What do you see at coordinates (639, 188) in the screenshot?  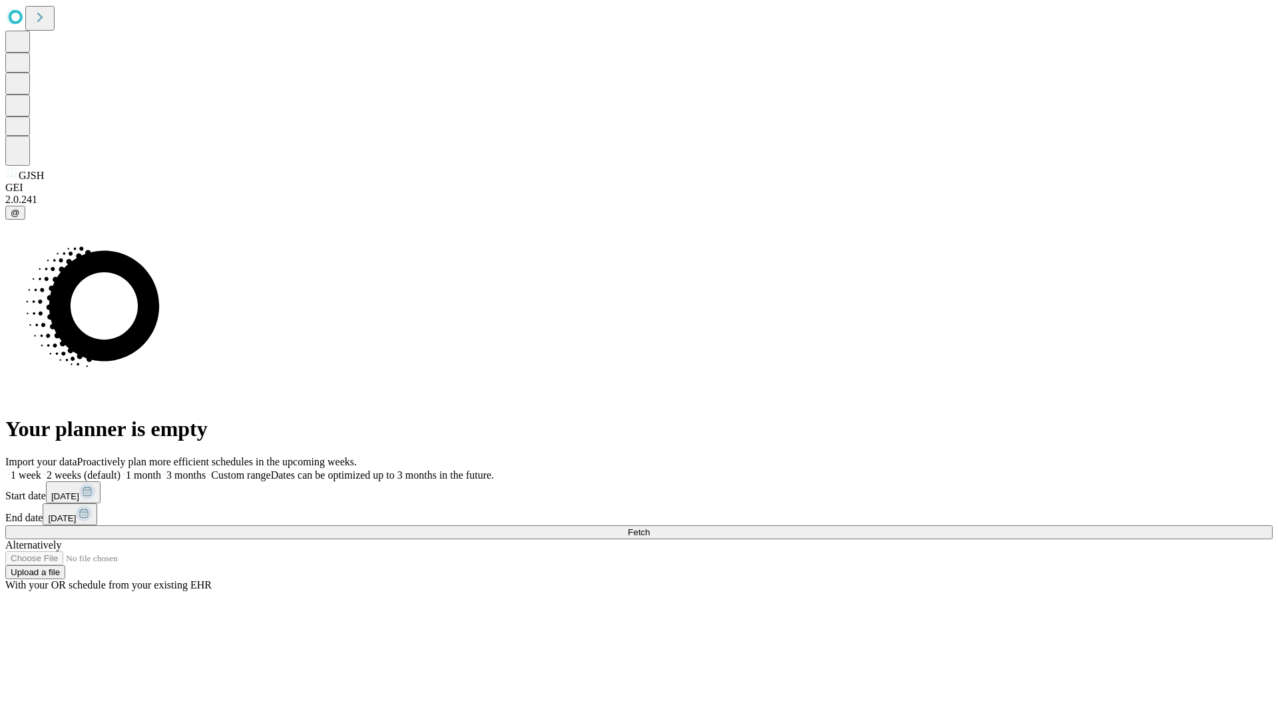 I see `div: GEI` at bounding box center [639, 188].